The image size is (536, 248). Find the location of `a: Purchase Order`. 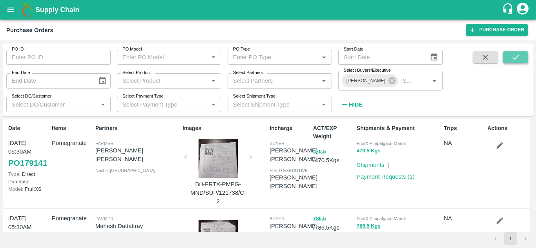

a: Purchase Order is located at coordinates (496, 30).